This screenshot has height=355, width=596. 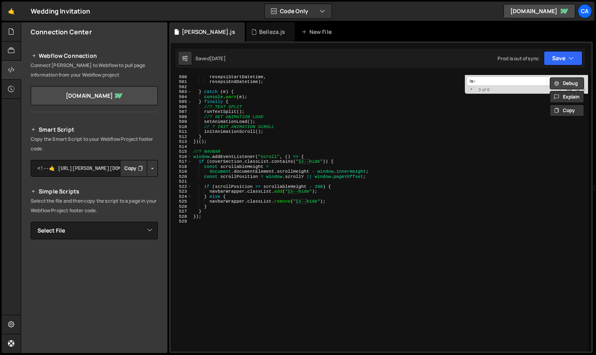 What do you see at coordinates (181, 191) in the screenshot?
I see `div: 523` at bounding box center [181, 191].